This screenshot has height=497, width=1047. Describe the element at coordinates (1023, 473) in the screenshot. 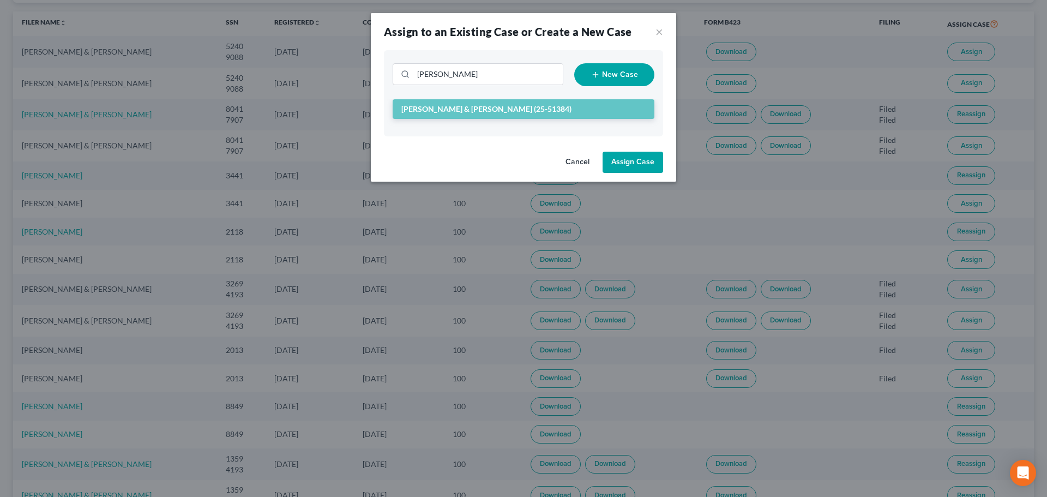

I see `div: Open Intercom Messenger` at that location.